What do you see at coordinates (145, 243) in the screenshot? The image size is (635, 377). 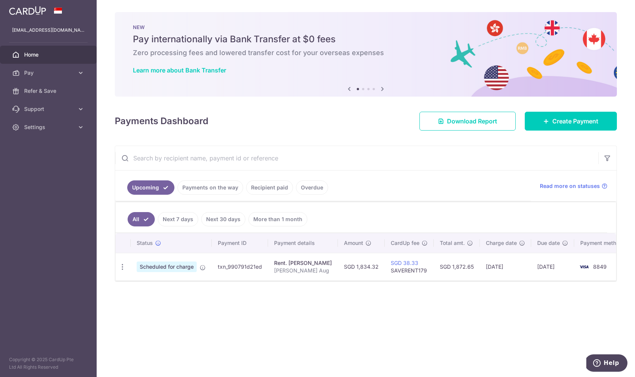 I see `span: Status` at bounding box center [145, 243].